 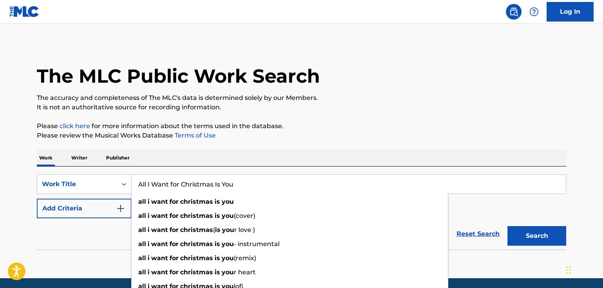 What do you see at coordinates (24, 11) in the screenshot?
I see `img: MLC Logo` at bounding box center [24, 11].